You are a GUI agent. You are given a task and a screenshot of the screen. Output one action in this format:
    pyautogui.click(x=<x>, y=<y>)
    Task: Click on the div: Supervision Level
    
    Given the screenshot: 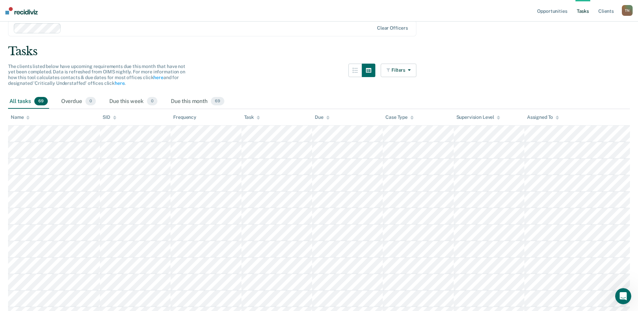 What is the action you would take?
    pyautogui.click(x=478, y=117)
    